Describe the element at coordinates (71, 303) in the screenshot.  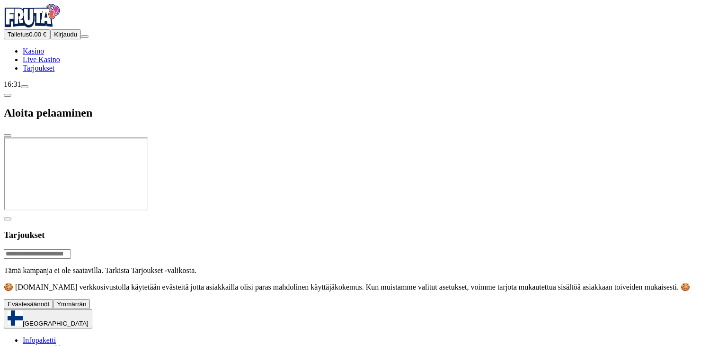
I see `span: Ymmärrän` at that location.